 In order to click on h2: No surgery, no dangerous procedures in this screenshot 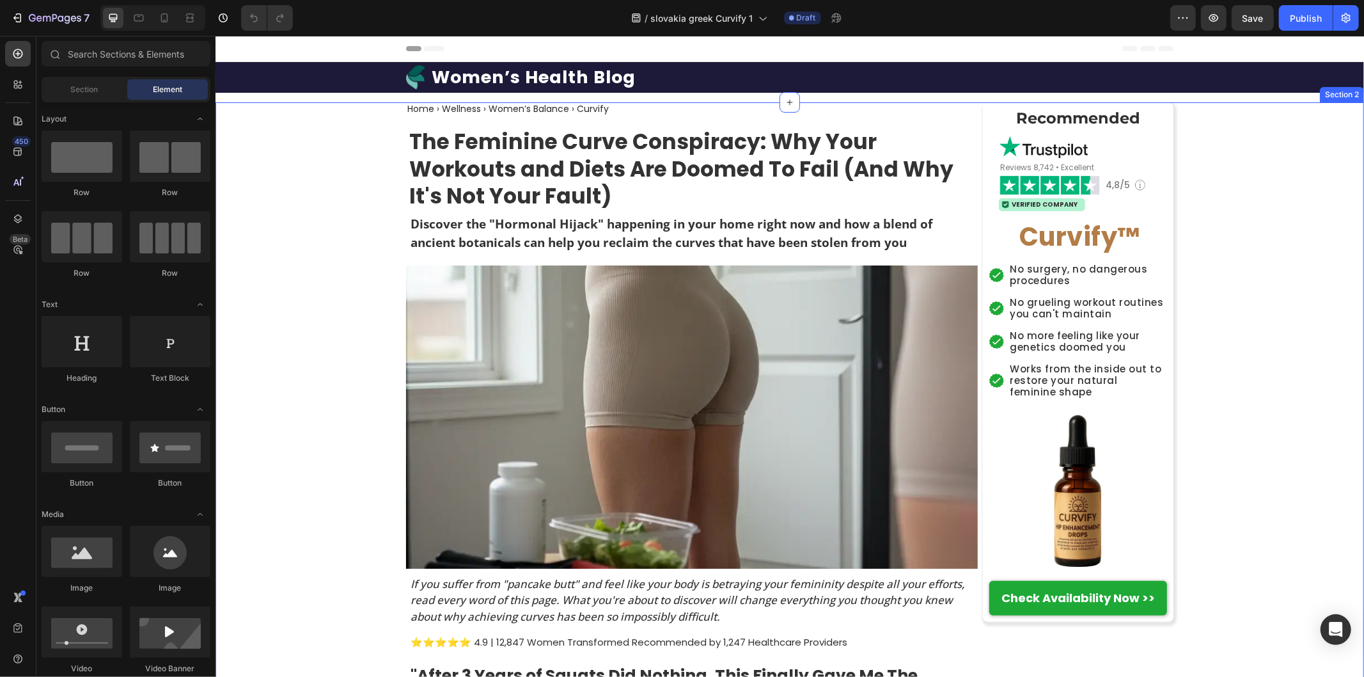, I will do `click(873, 239)`.